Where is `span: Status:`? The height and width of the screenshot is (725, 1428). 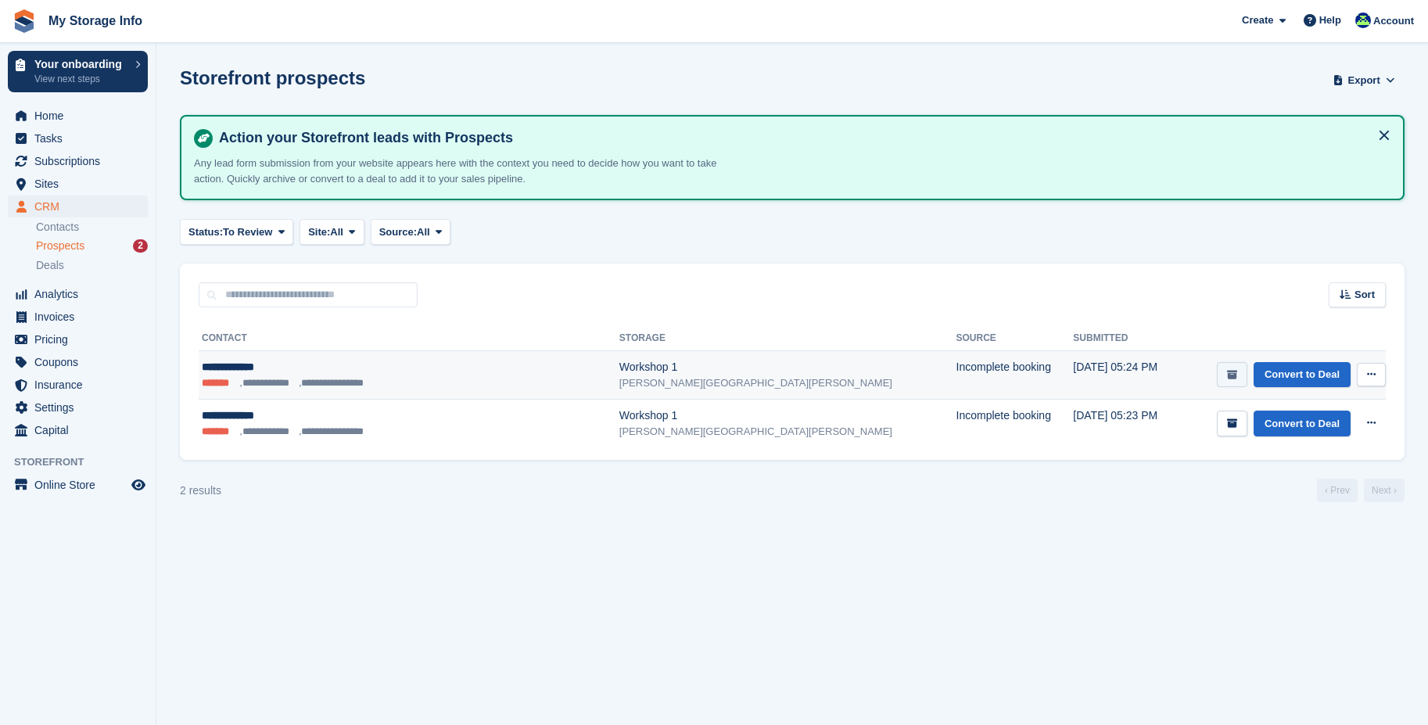 span: Status: is located at coordinates (206, 232).